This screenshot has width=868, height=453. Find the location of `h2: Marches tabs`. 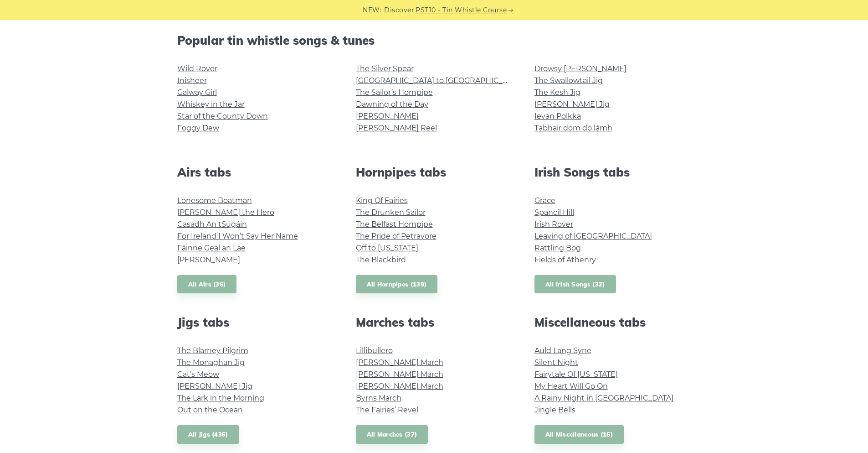

h2: Marches tabs is located at coordinates (434, 322).